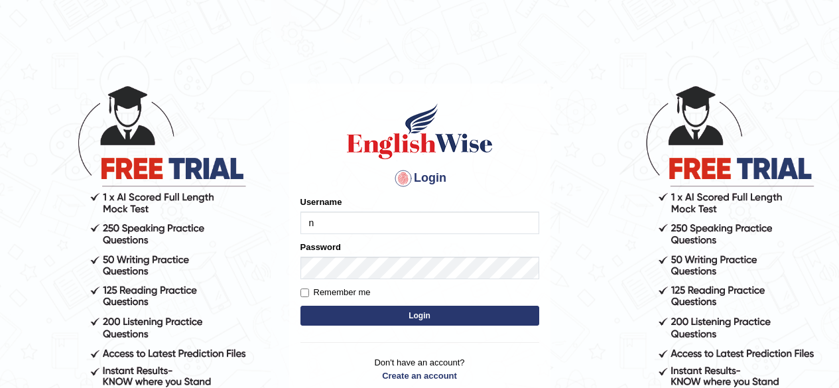  I want to click on label: Password, so click(320, 247).